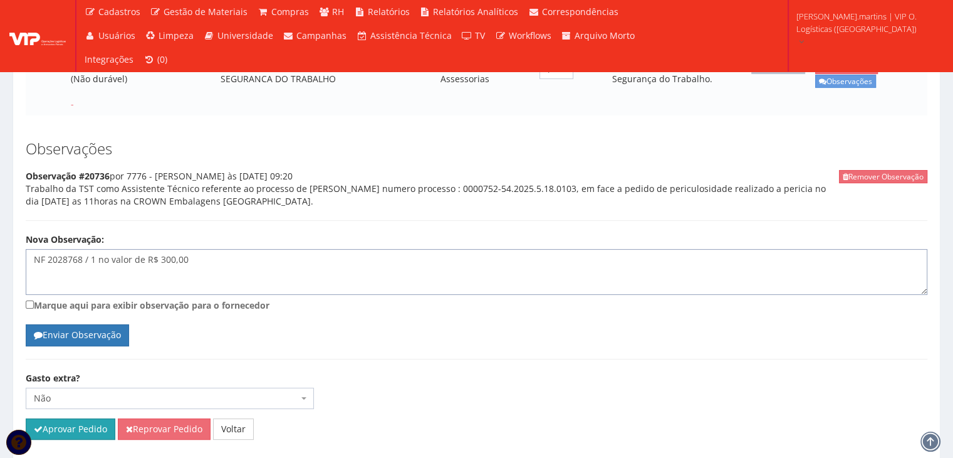 This screenshot has height=458, width=953. Describe the element at coordinates (119, 11) in the screenshot. I see `span: Cadastros` at that location.